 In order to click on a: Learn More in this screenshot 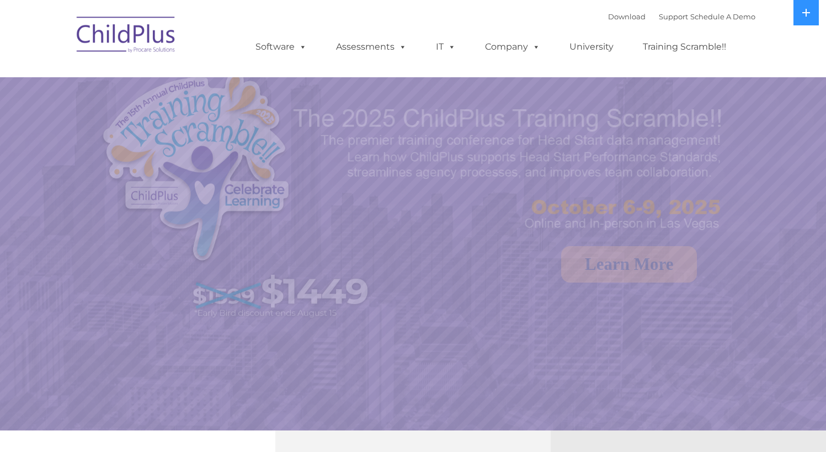, I will do `click(629, 264)`.